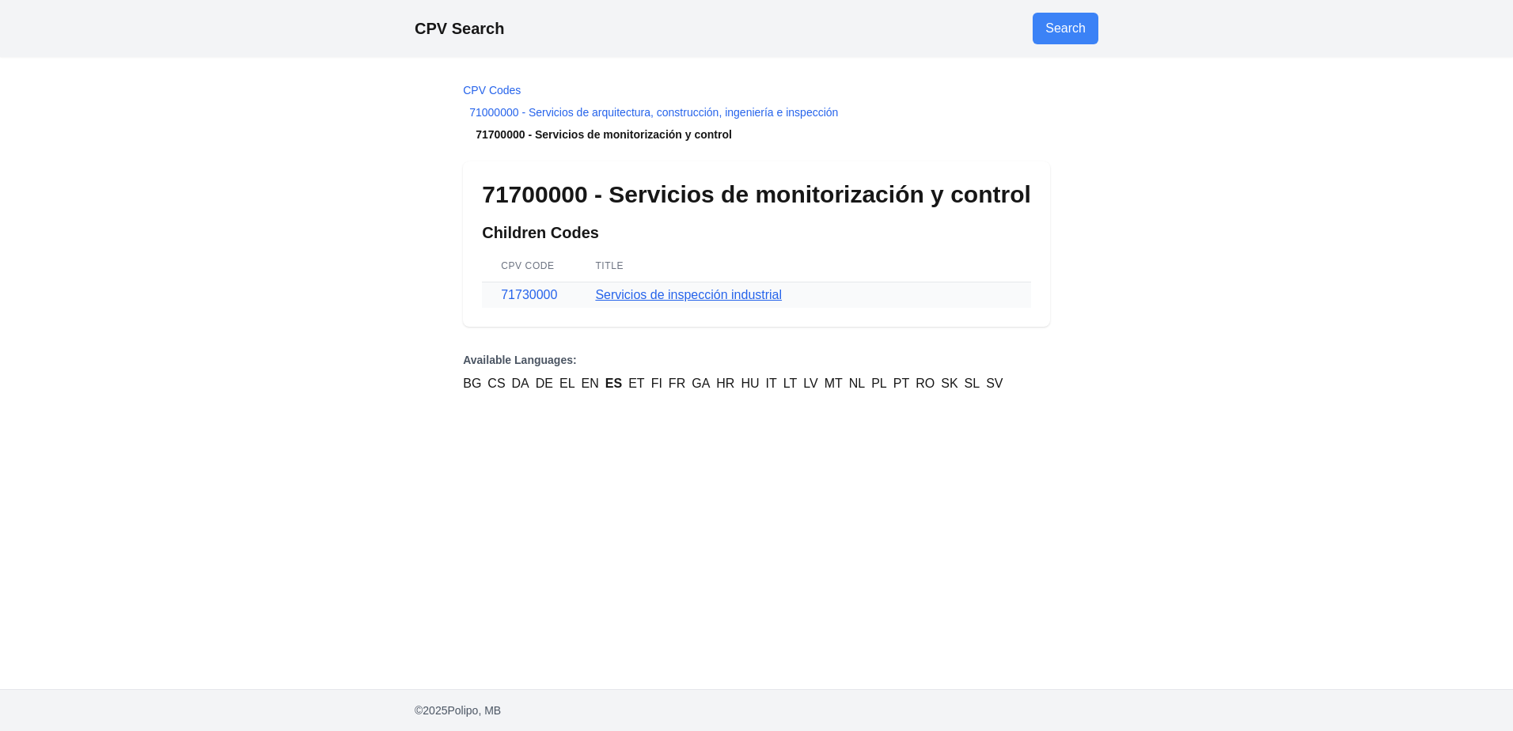 This screenshot has width=1513, height=731. What do you see at coordinates (757, 135) in the screenshot?
I see `li: 71700000 - Servicios de monitorización y control` at bounding box center [757, 135].